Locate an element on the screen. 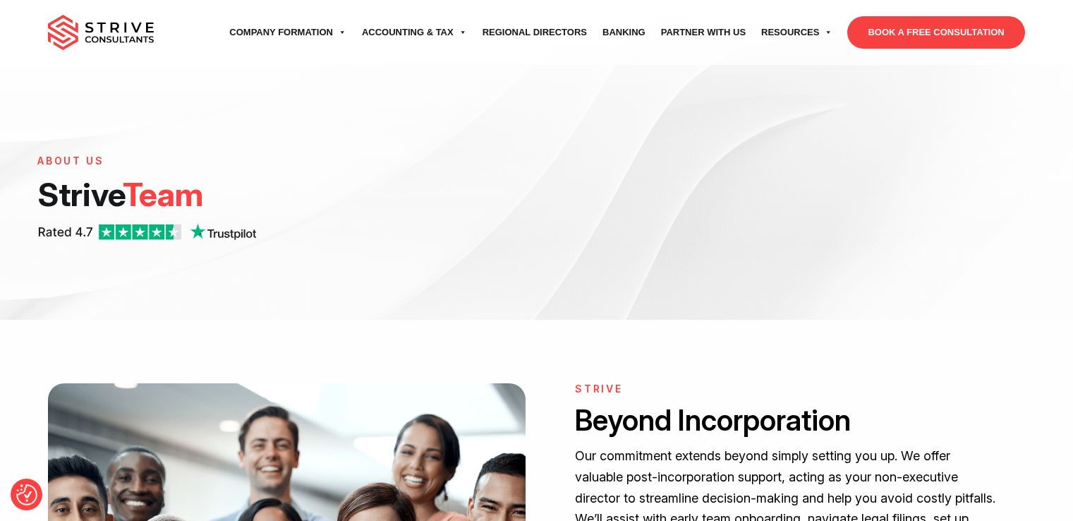 Image resolution: width=1073 pixels, height=521 pixels. a: Resources is located at coordinates (796, 32).